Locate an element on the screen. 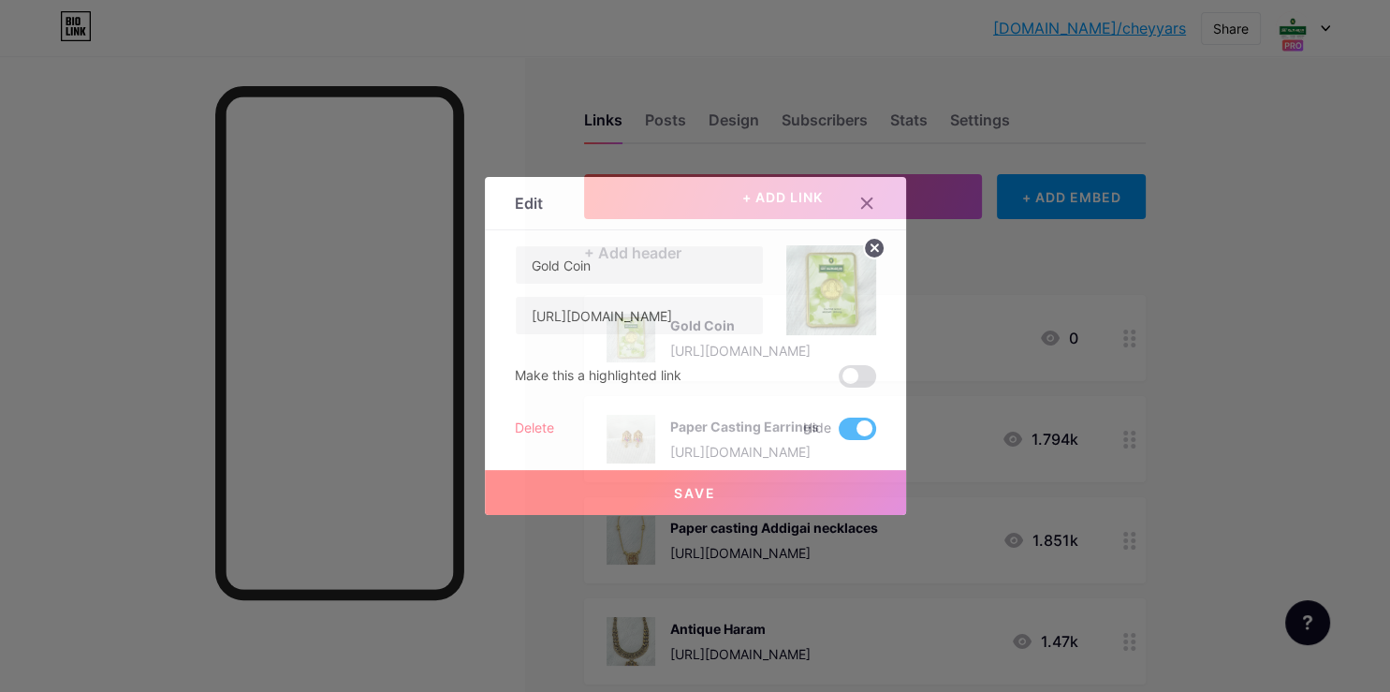 The height and width of the screenshot is (692, 1390). button: Save is located at coordinates (695, 492).